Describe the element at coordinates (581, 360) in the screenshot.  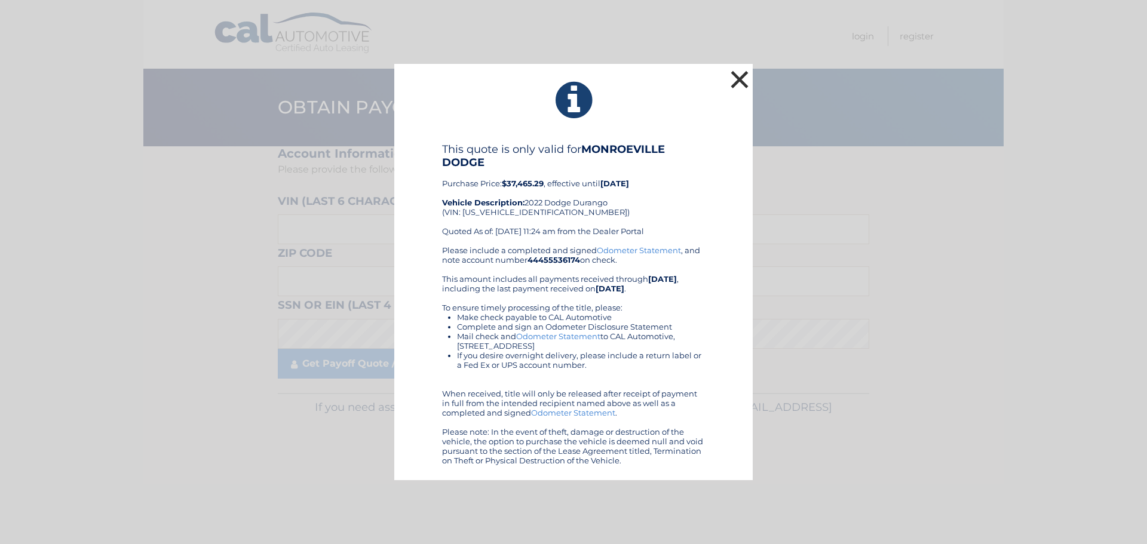
I see `li: If you desire overnight delivery, please include a return label or a Fed Ex or UPS account number.` at that location.